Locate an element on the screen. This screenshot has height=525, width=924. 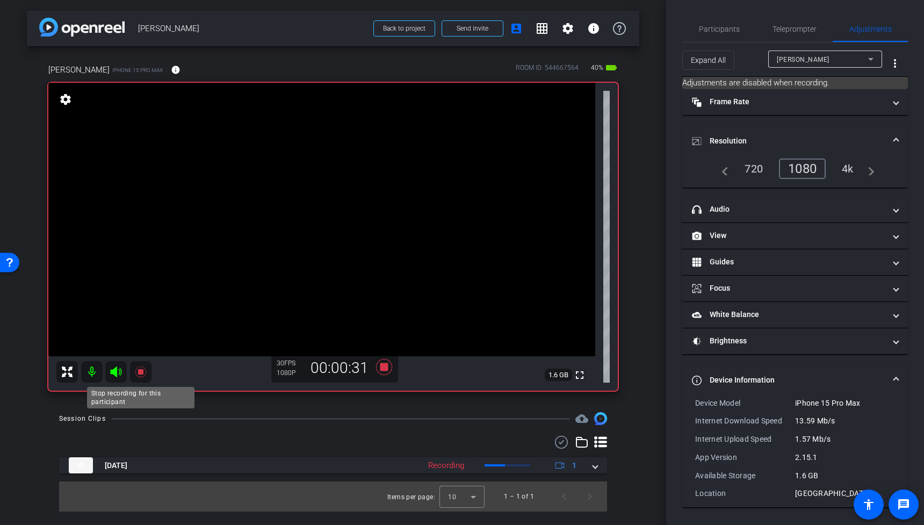
div: Recording is located at coordinates (446, 465).